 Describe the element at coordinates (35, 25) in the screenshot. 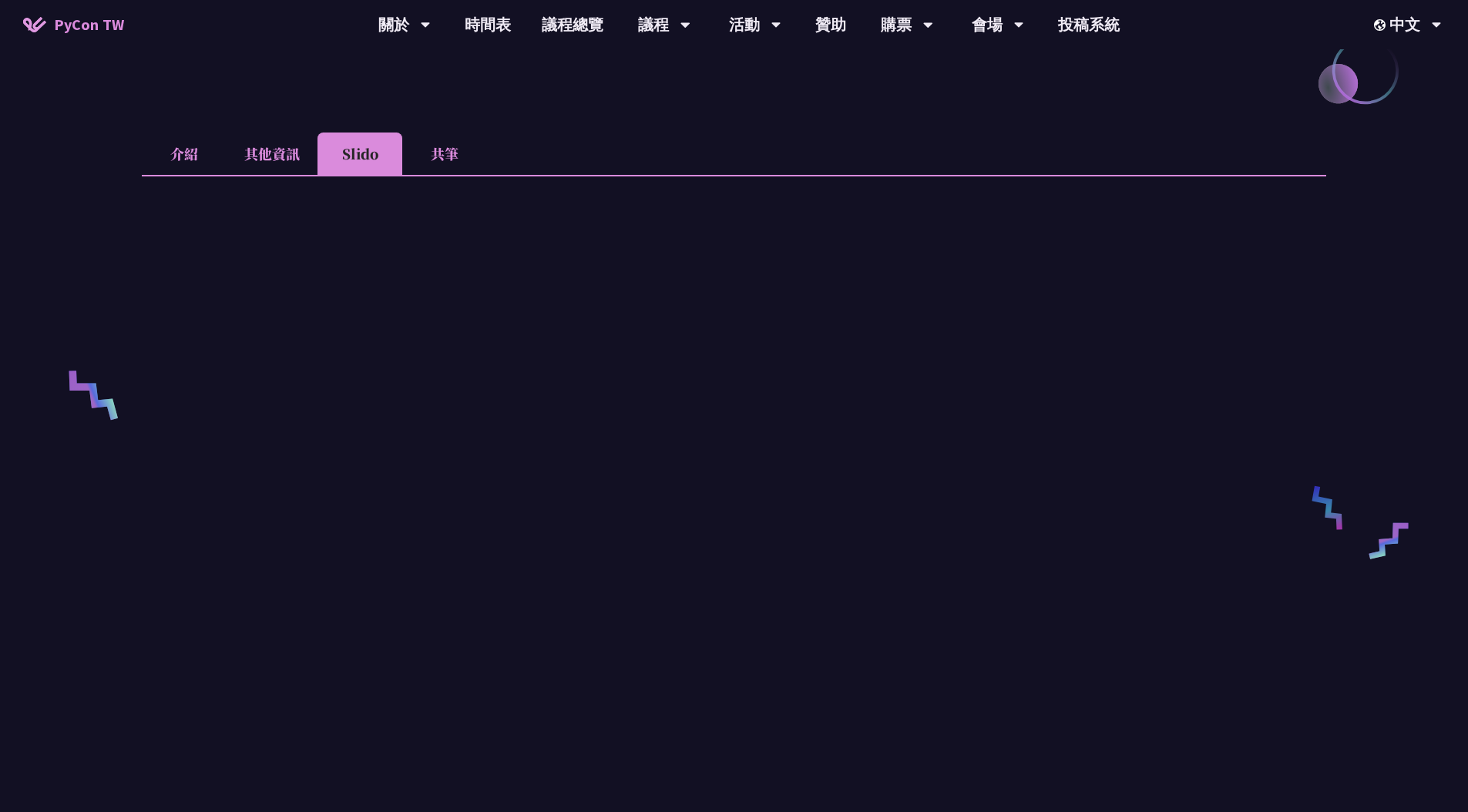

I see `img: Home icon of PyCon TW 2025` at that location.